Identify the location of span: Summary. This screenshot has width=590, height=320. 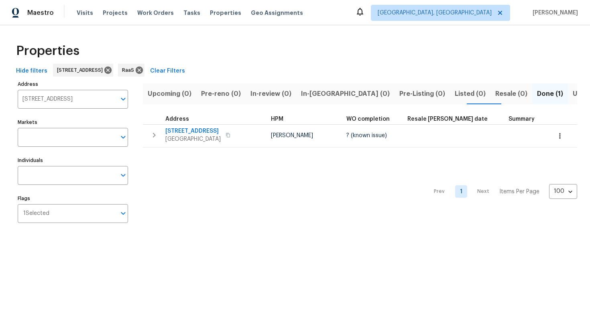
(521, 119).